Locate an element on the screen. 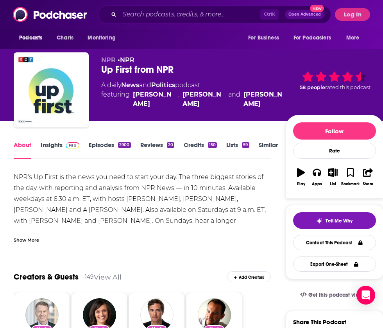 The height and width of the screenshot is (328, 383). img: Podchaser - Follow, Share and Rate Podcasts is located at coordinates (50, 14).